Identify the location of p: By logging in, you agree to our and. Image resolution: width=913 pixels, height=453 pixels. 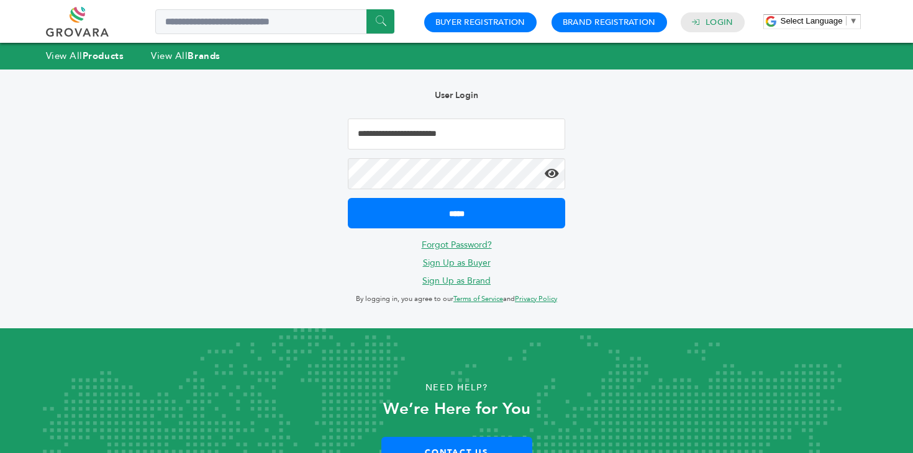
(457, 299).